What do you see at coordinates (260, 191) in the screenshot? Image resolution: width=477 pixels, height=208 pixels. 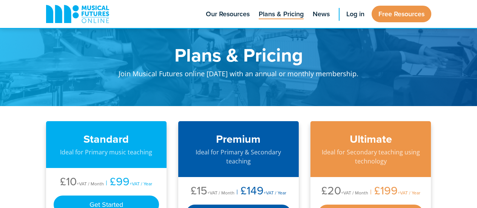 I see `li: £149` at bounding box center [260, 191].